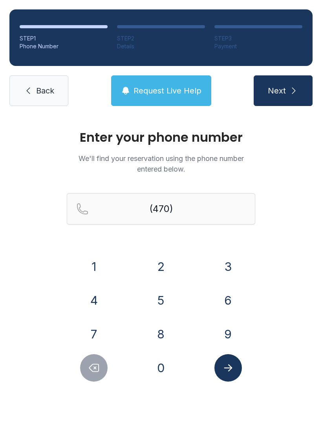 The image size is (322, 446). I want to click on button: Submit lookup form, so click(228, 368).